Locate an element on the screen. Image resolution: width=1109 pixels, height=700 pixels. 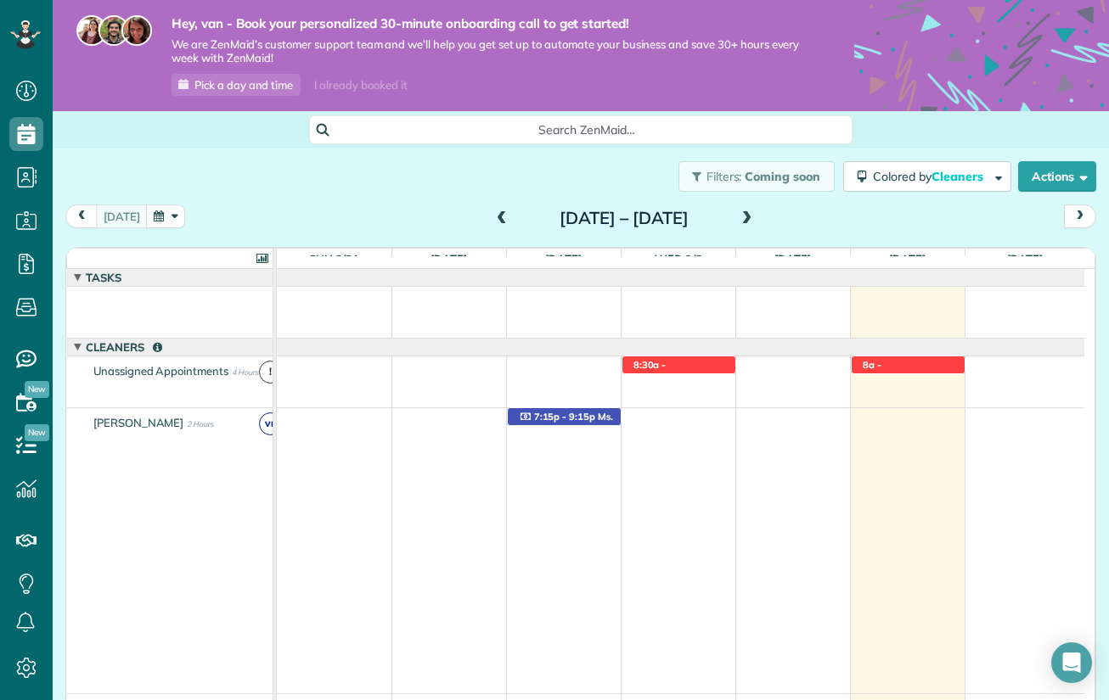
strong: Hey, van - Book your personalized 30-minute onboarding call to get started! is located at coordinates (487, 24).